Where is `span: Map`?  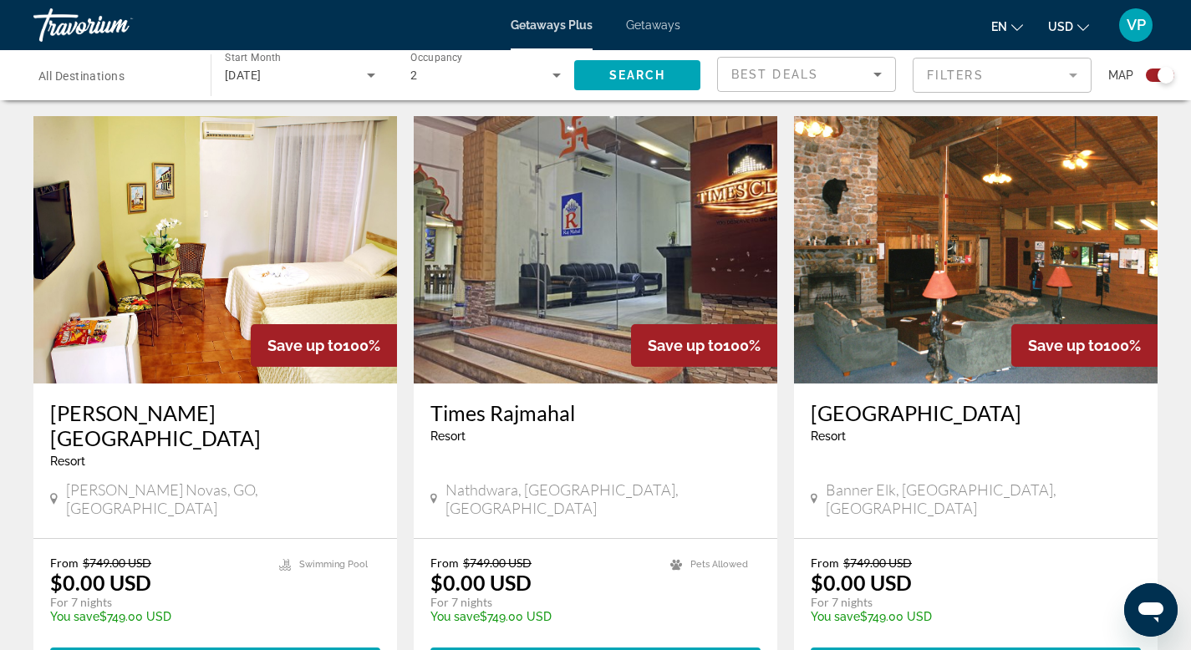
span: Map is located at coordinates (1121, 75).